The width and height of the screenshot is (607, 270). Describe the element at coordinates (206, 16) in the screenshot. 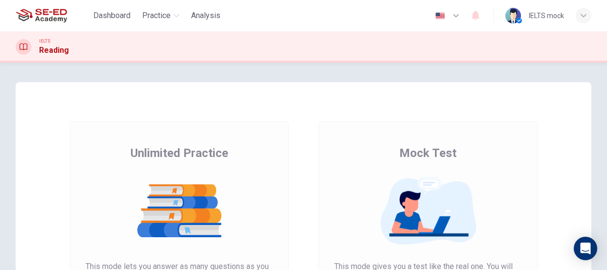

I see `span: Analysis` at that location.